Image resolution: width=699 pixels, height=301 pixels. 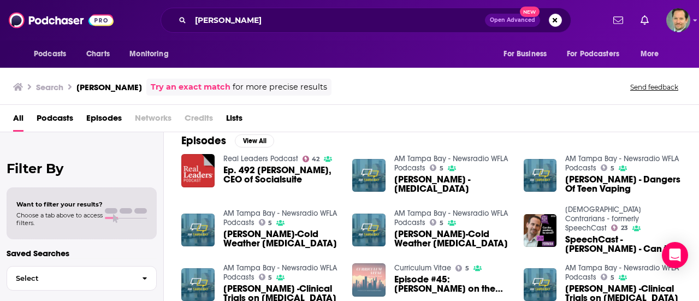 What do you see at coordinates (512, 20) in the screenshot?
I see `span: Open Advanced` at bounding box center [512, 20].